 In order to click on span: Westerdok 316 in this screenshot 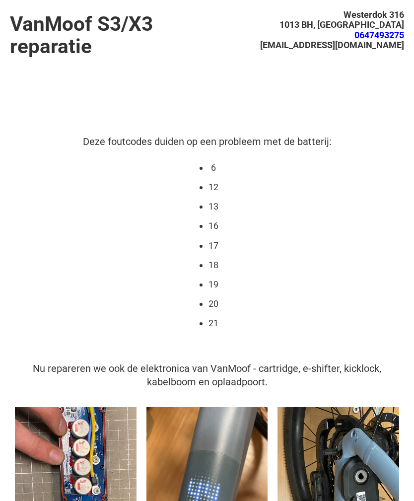, I will do `click(374, 14)`.